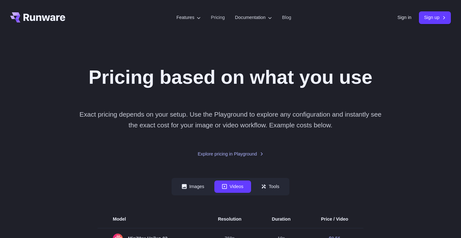  What do you see at coordinates (230, 120) in the screenshot?
I see `p: Exact pricing depends on your setup. Use the Playground to explore any configuration and instantl...` at bounding box center [230, 120].